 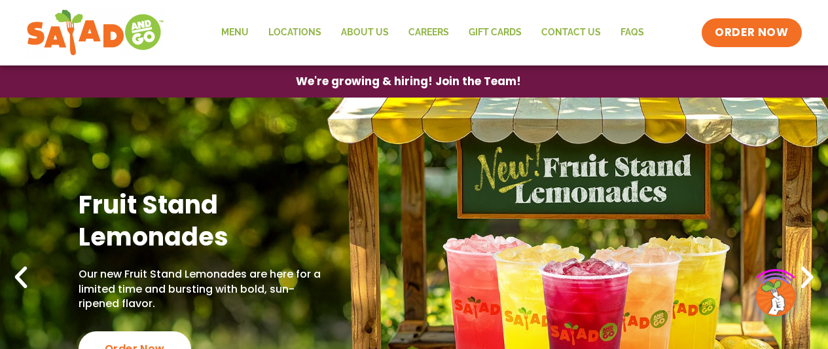 What do you see at coordinates (632, 33) in the screenshot?
I see `a: FAQs` at bounding box center [632, 33].